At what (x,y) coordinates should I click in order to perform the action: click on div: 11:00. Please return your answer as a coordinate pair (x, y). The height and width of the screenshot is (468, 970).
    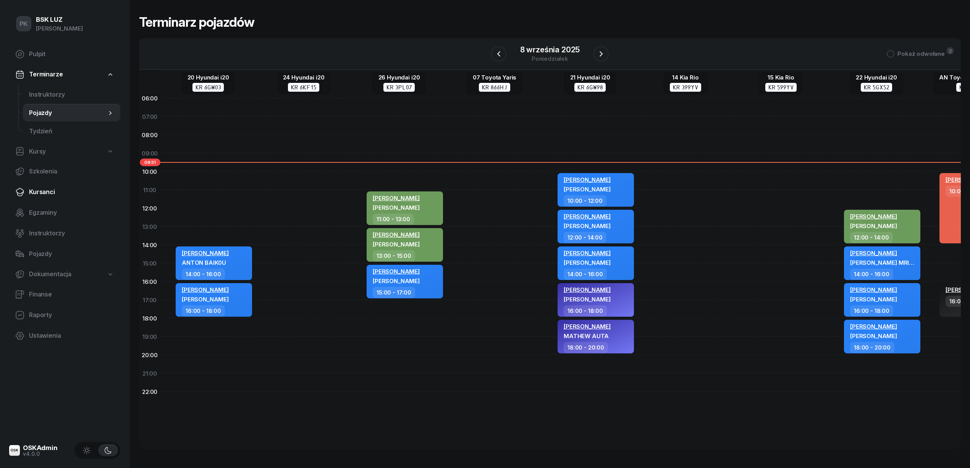
    Looking at the image, I should click on (150, 190).